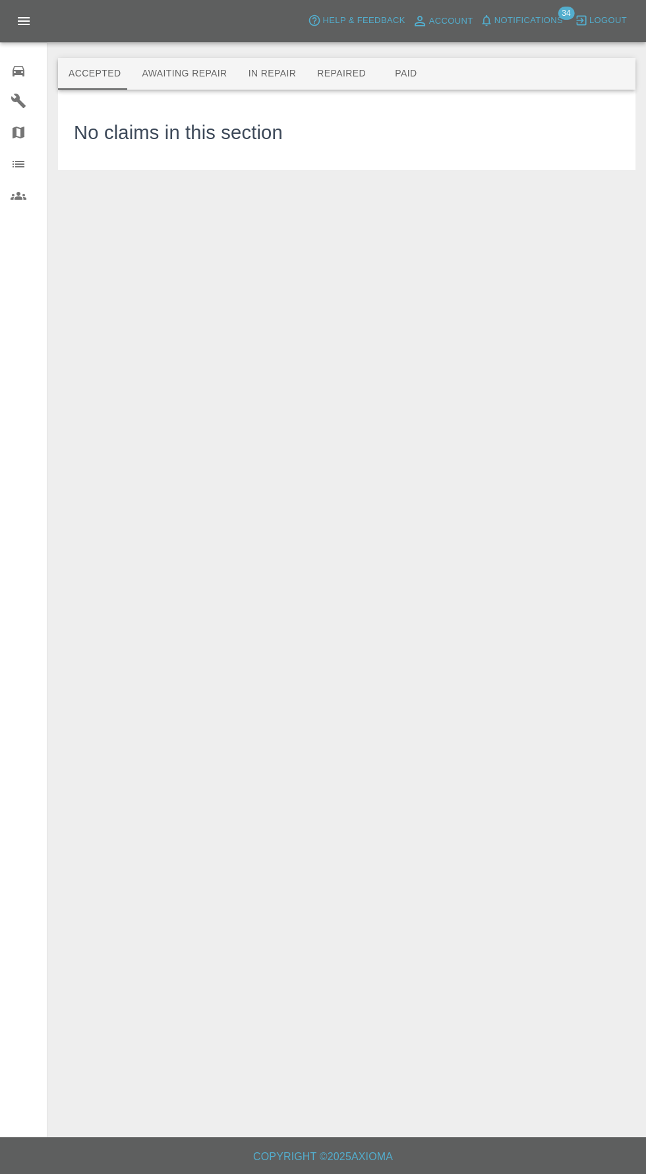 The width and height of the screenshot is (646, 1174). Describe the element at coordinates (178, 133) in the screenshot. I see `h3: No claims in this section` at that location.